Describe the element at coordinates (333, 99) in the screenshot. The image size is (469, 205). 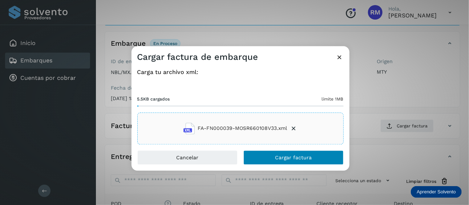
I see `span: límite 1MB` at that location.